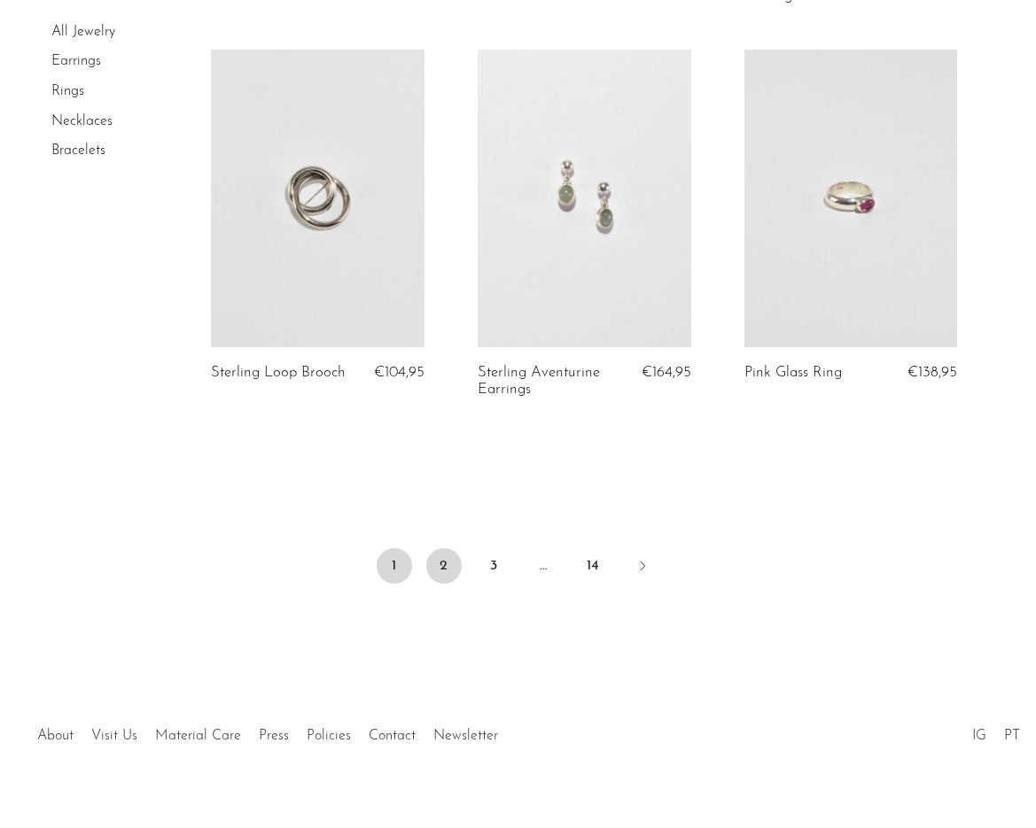  What do you see at coordinates (329, 736) in the screenshot?
I see `a: Policies` at bounding box center [329, 736].